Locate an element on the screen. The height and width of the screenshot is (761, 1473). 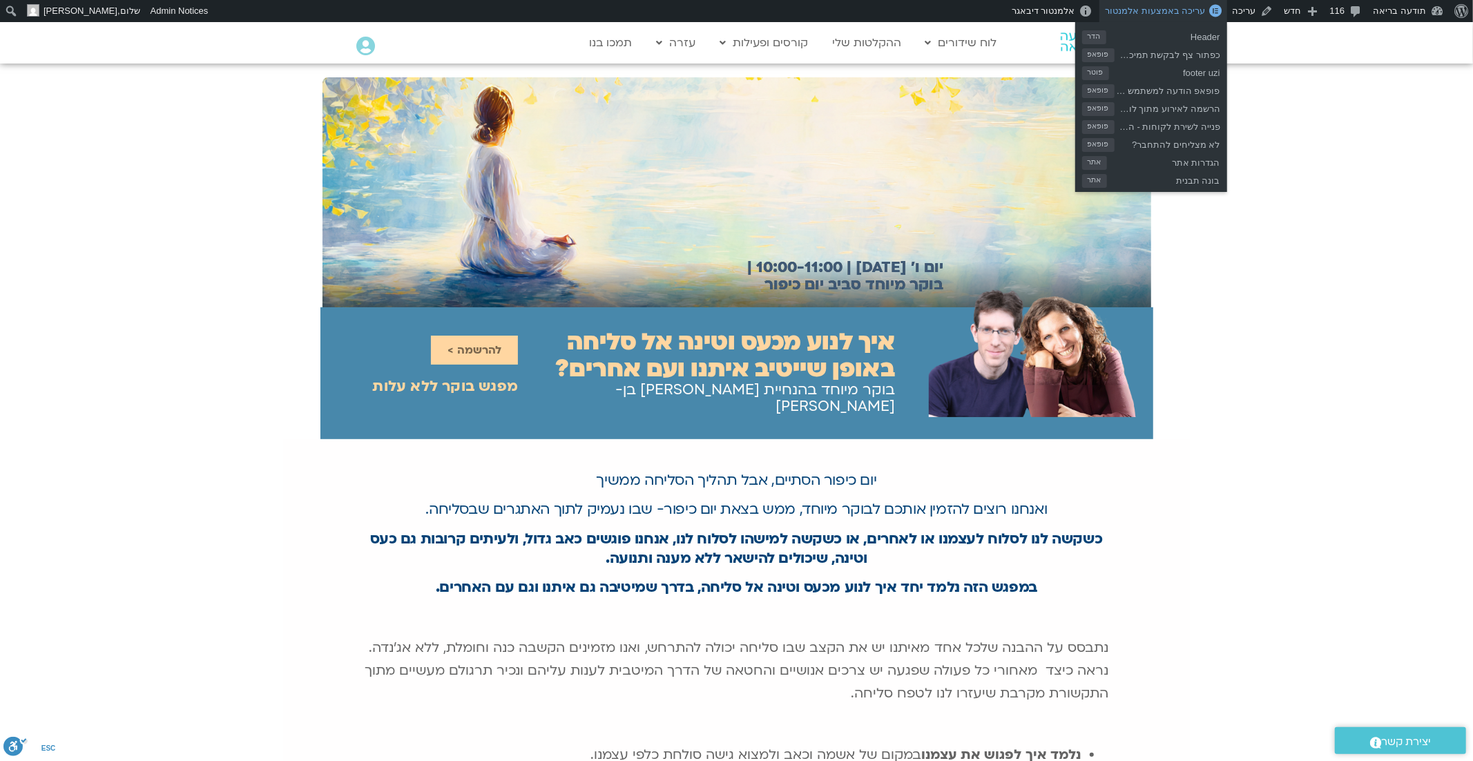
b: במפגש הזה נלמד יחד איך לנוע מכעס וטינה אל סליחה, בדרך שמיטיבה גם איתנו וגם עם האחרים. is located at coordinates (736, 587).